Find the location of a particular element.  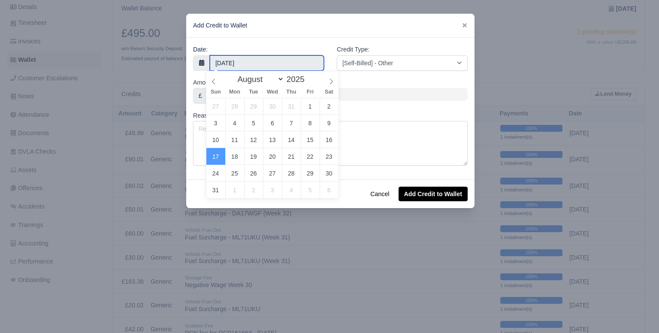

div: Add Credit to Wallet is located at coordinates (330, 26).